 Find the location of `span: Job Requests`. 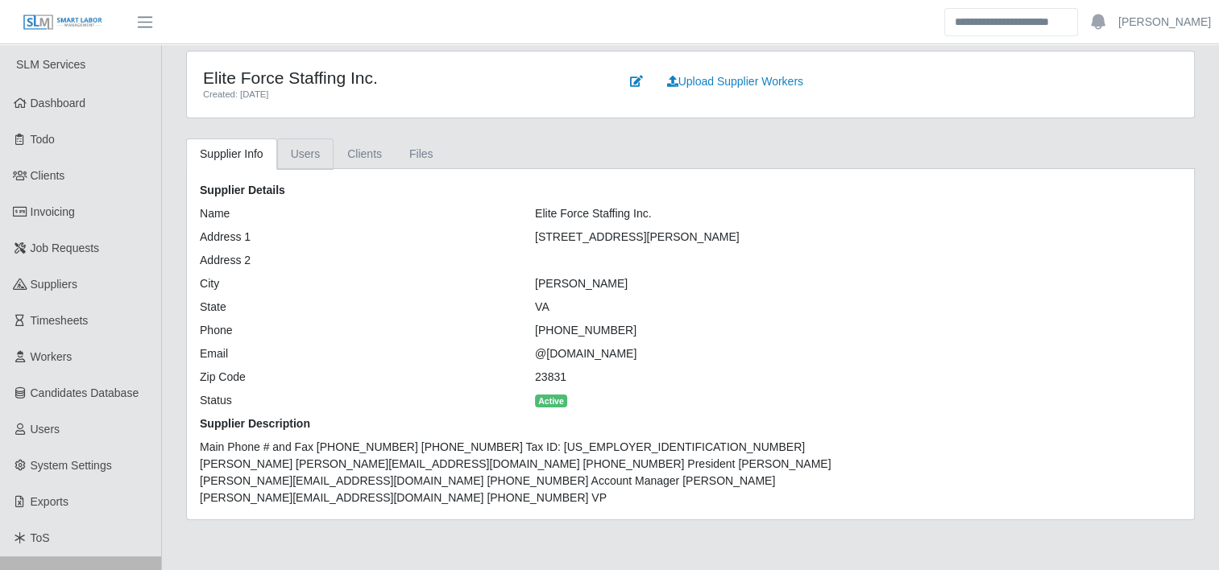

span: Job Requests is located at coordinates (65, 248).